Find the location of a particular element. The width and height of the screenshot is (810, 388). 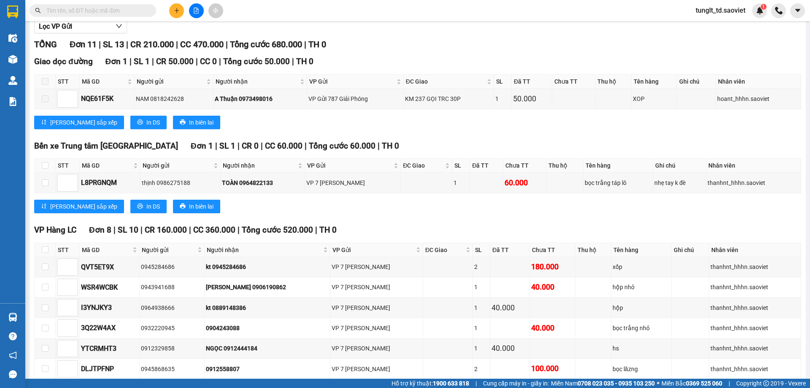

div: 3Q22W4AX is located at coordinates (109, 327).